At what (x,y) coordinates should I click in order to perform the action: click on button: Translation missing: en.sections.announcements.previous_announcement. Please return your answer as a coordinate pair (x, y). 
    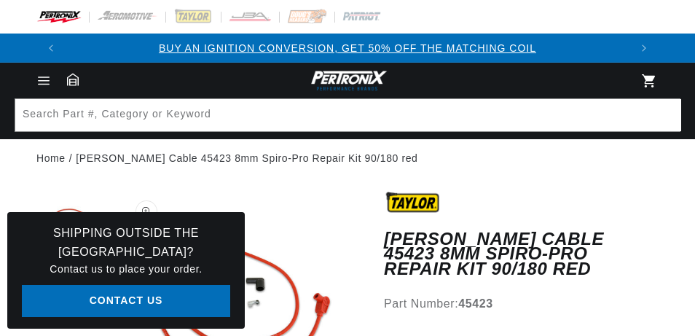
    Looking at the image, I should click on (51, 48).